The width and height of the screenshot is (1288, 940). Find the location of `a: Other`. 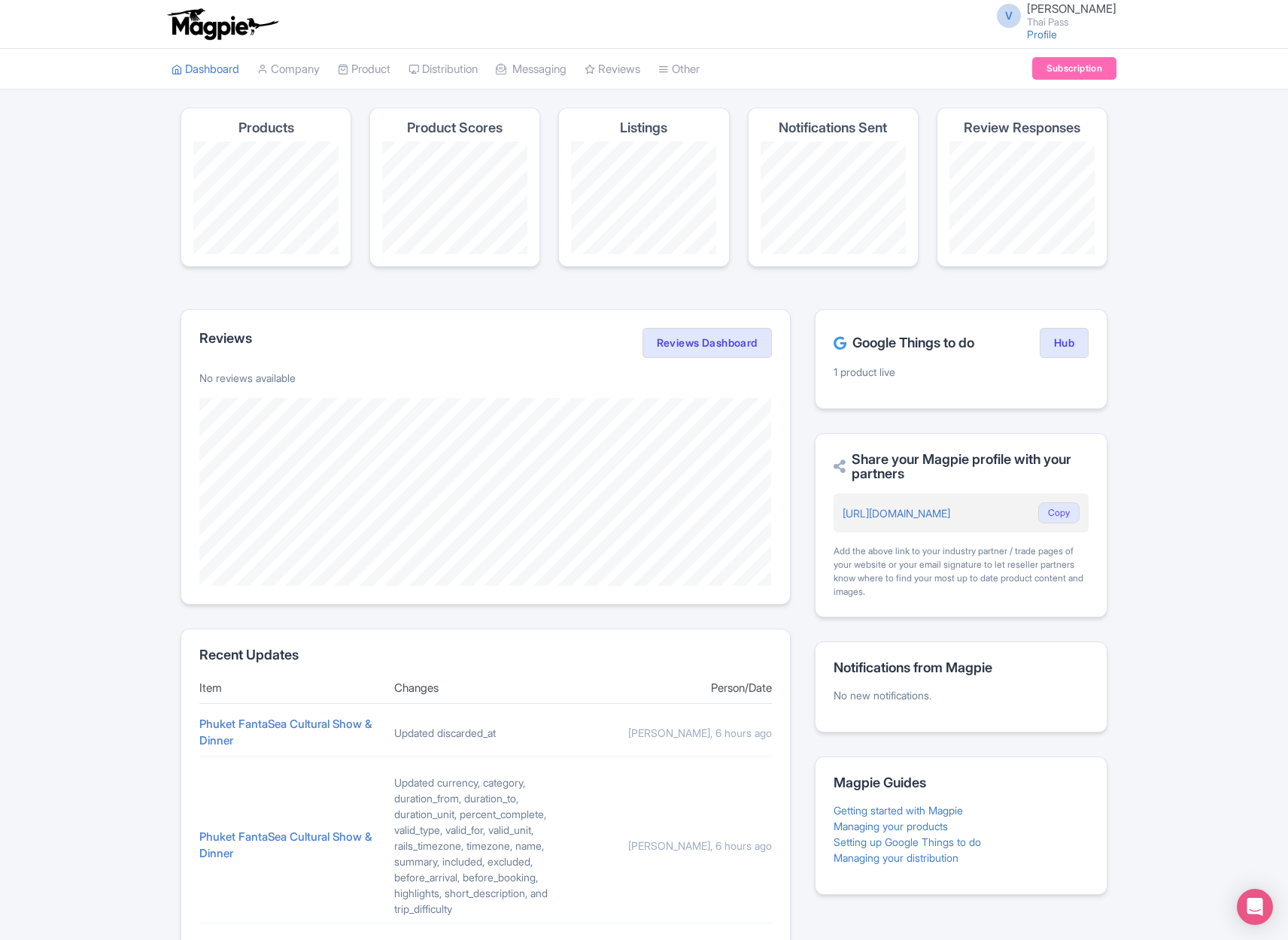

a: Other is located at coordinates (679, 69).